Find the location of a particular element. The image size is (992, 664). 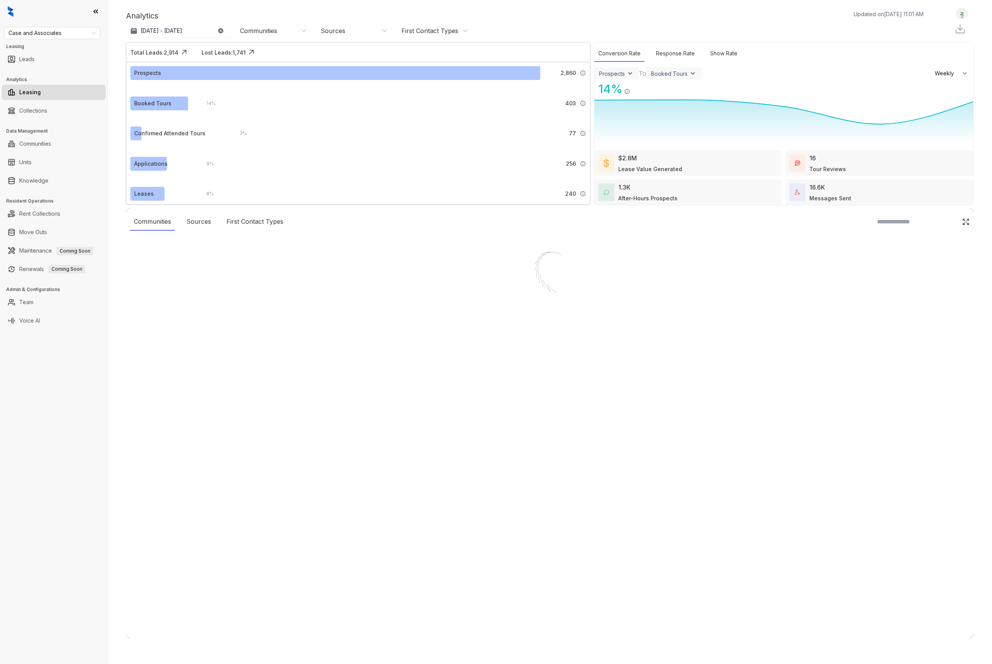

a: Voice AI is located at coordinates (30, 321).